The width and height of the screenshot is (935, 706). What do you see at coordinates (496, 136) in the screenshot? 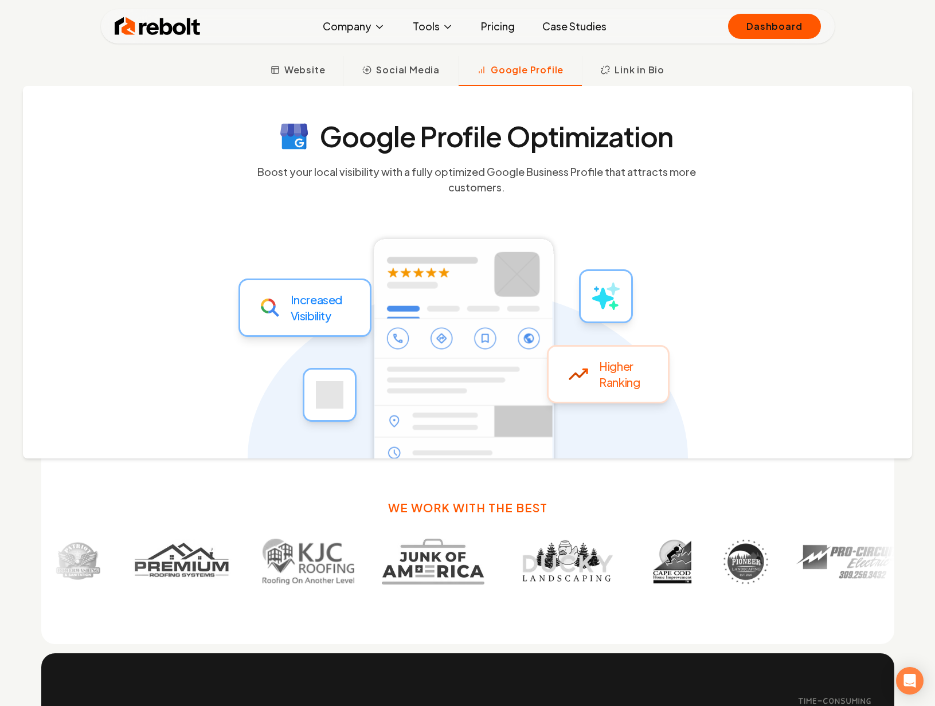
I see `h4: Google Profile Optimization` at bounding box center [496, 136].